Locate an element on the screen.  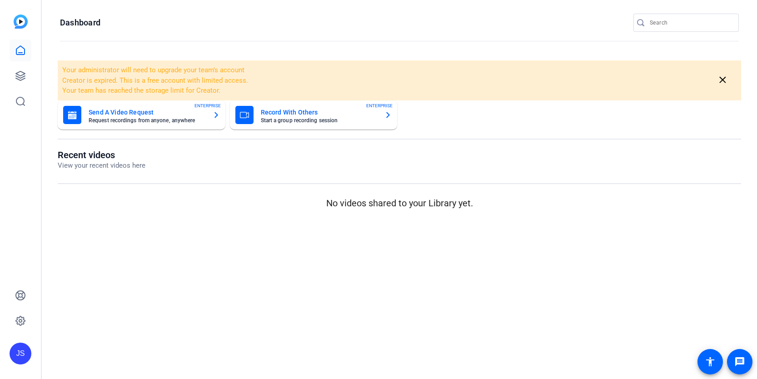
mat-card-title: Record With Others is located at coordinates (319, 112).